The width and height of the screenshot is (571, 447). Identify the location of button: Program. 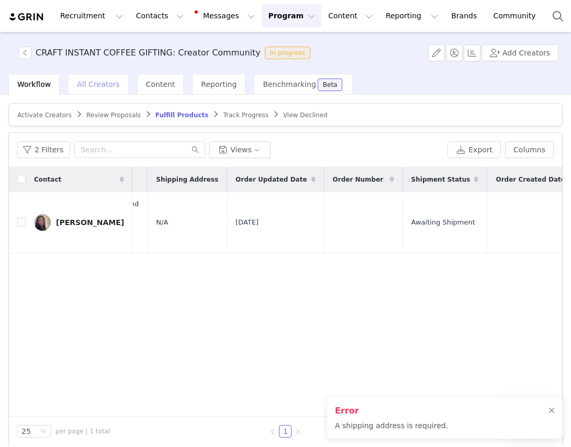
(292, 16).